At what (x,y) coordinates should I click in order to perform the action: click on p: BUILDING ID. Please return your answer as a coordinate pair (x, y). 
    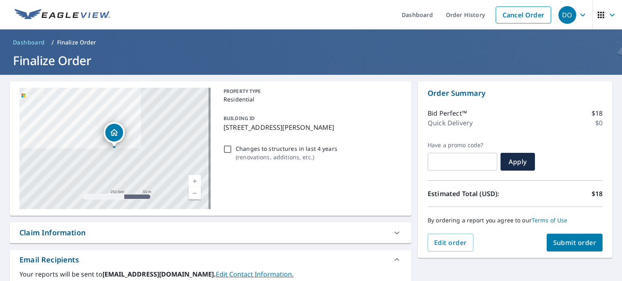
    Looking at the image, I should click on (239, 118).